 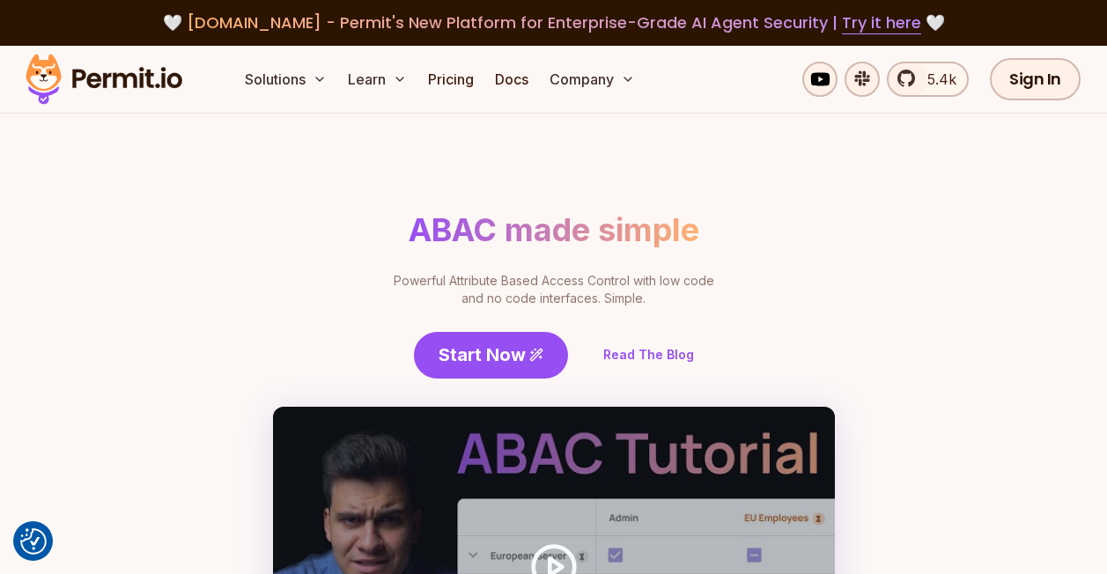 I want to click on button: Company, so click(x=592, y=79).